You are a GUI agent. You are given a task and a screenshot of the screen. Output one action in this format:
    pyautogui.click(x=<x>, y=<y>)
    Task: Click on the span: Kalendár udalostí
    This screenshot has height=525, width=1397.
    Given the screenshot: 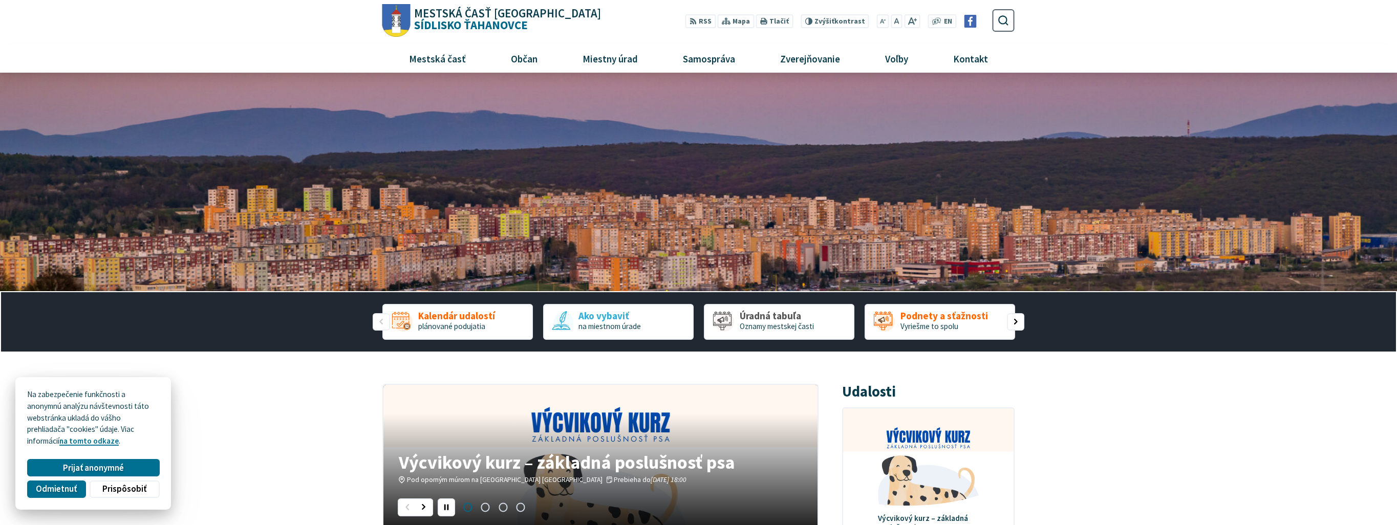 What is the action you would take?
    pyautogui.click(x=457, y=316)
    